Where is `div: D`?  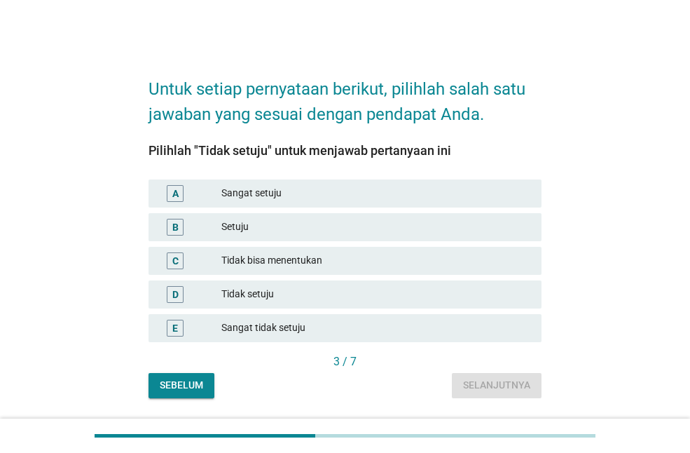 div: D is located at coordinates (175, 294).